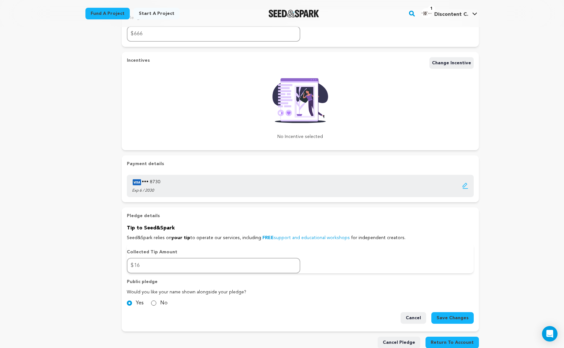  I want to click on button: Cancel, so click(413, 318).